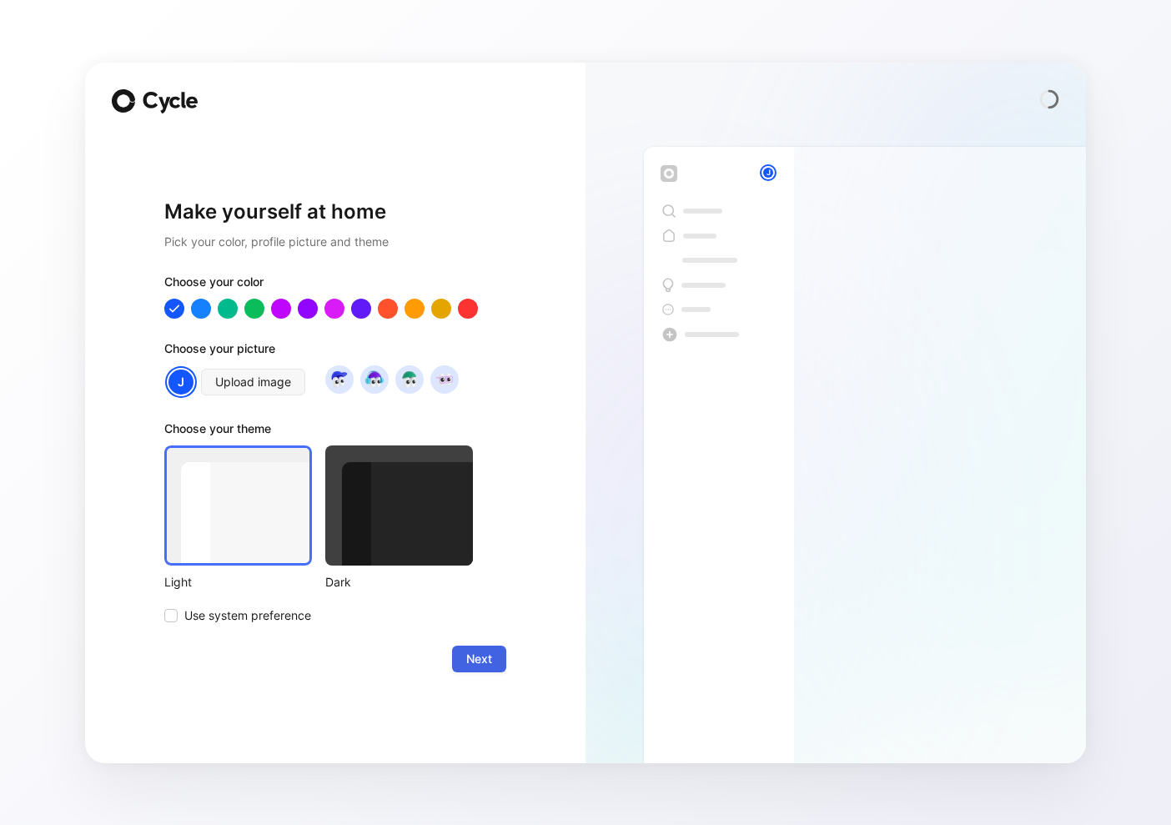 Image resolution: width=1171 pixels, height=825 pixels. What do you see at coordinates (399, 582) in the screenshot?
I see `div: Dark` at bounding box center [399, 582].